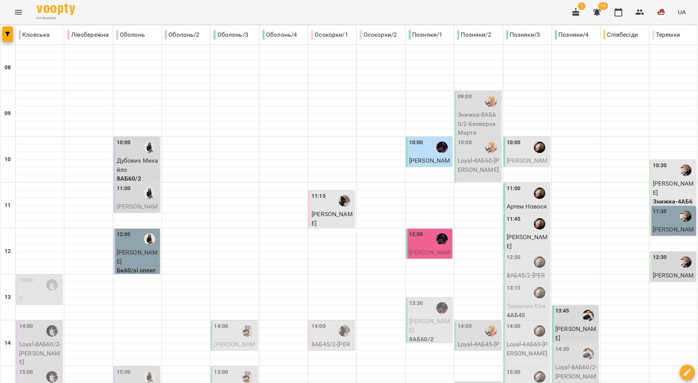 The width and height of the screenshot is (698, 383). Describe the element at coordinates (660, 166) in the screenshot. I see `label: 10:30` at that location.